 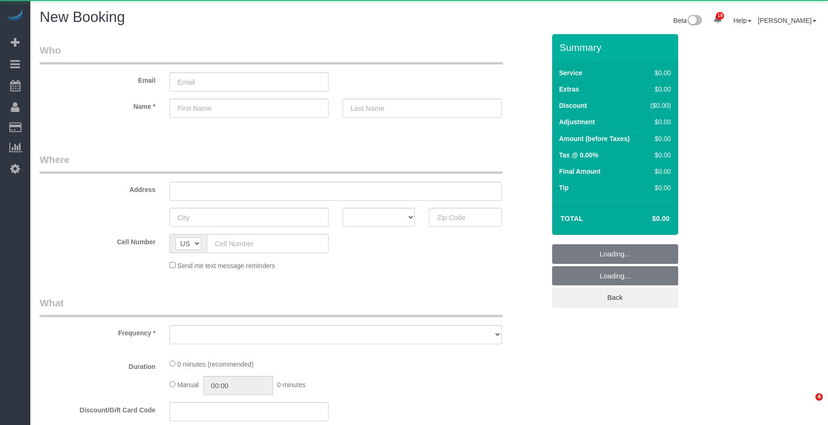 What do you see at coordinates (659, 105) in the screenshot?
I see `div: ($0.00)` at bounding box center [659, 105].